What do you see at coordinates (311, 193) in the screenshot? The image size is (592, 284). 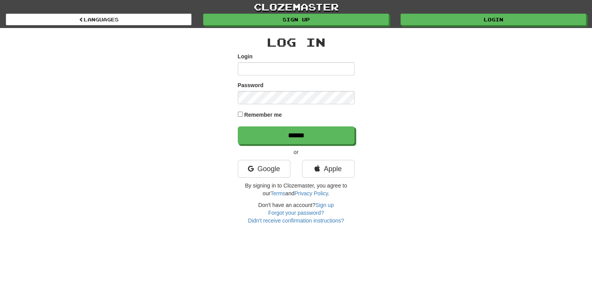 I see `a: Privacy Policy` at bounding box center [311, 193].